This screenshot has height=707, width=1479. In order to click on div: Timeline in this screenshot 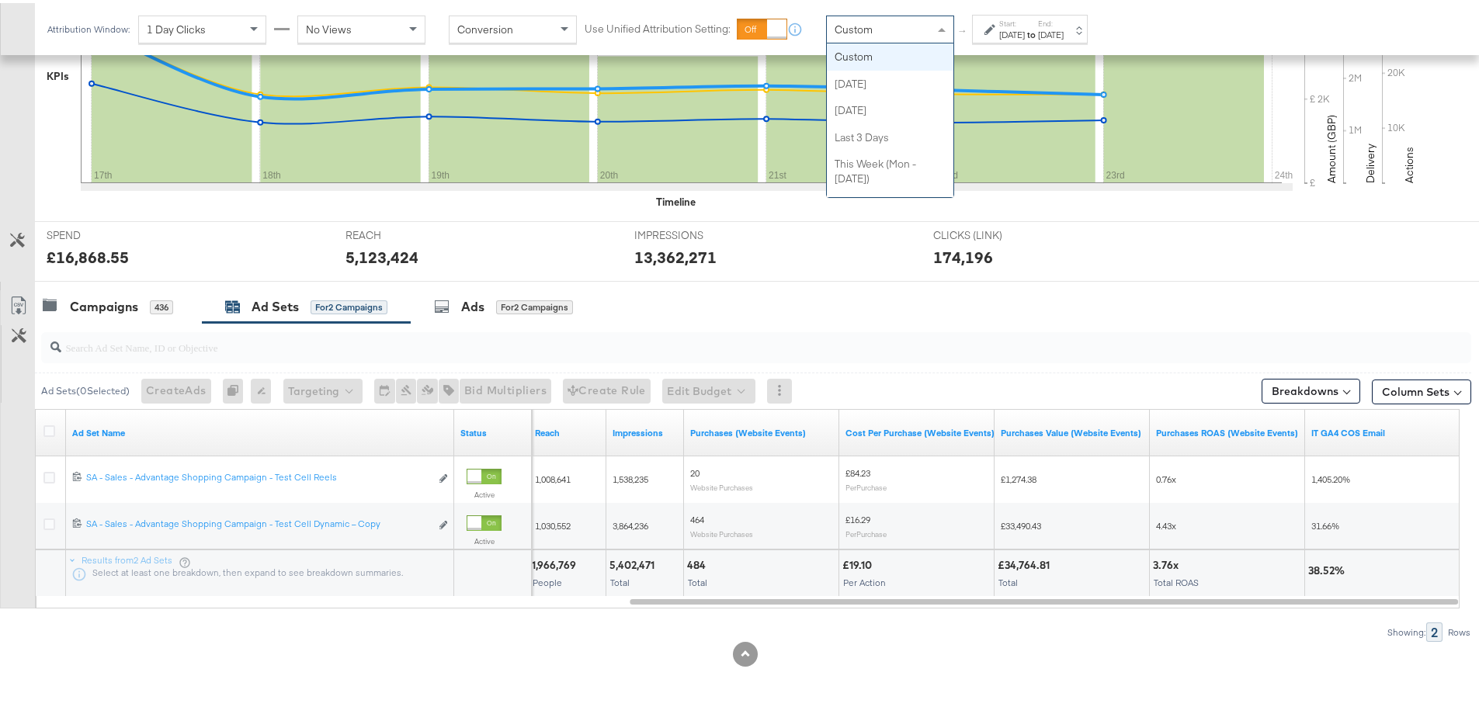, I will do `click(676, 199)`.